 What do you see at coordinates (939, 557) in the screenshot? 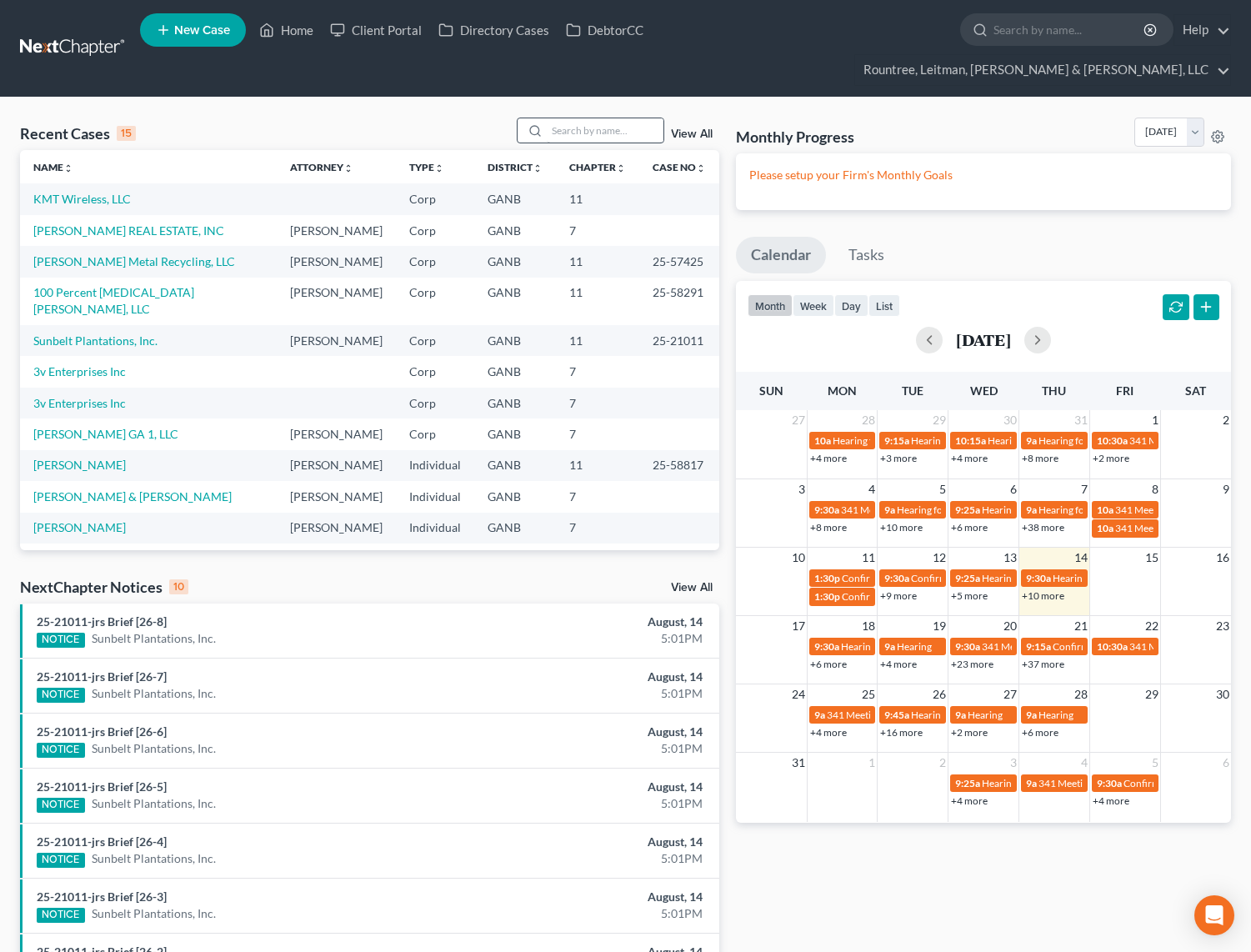
I see `span: 12` at bounding box center [939, 557].